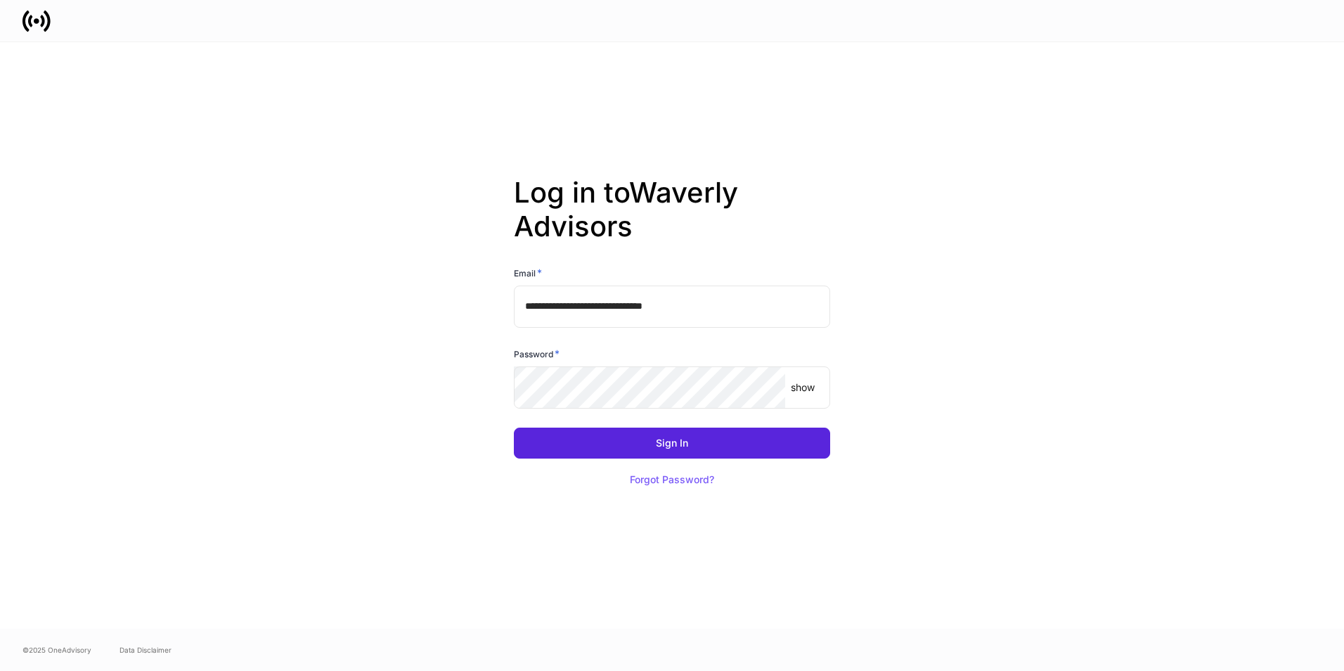 This screenshot has height=671, width=1344. What do you see at coordinates (536, 354) in the screenshot?
I see `h6: Password` at bounding box center [536, 354].